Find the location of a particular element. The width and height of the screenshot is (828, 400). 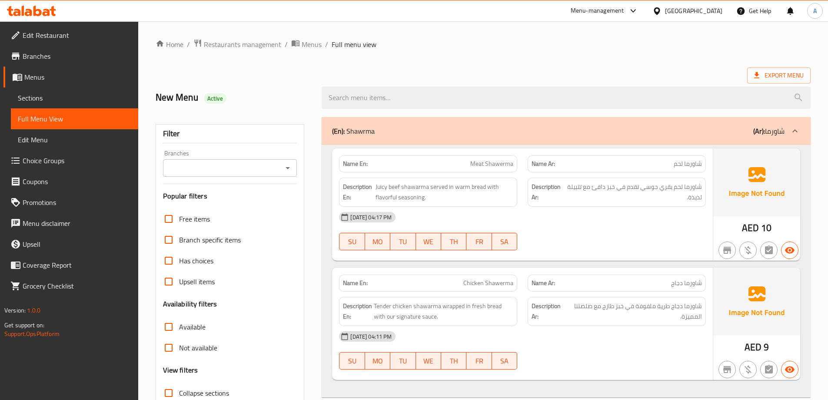

a: Menu disclaimer is located at coordinates (71, 223).